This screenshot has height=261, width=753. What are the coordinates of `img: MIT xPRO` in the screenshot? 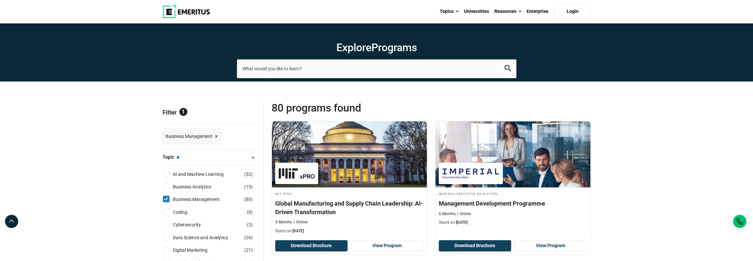 It's located at (297, 173).